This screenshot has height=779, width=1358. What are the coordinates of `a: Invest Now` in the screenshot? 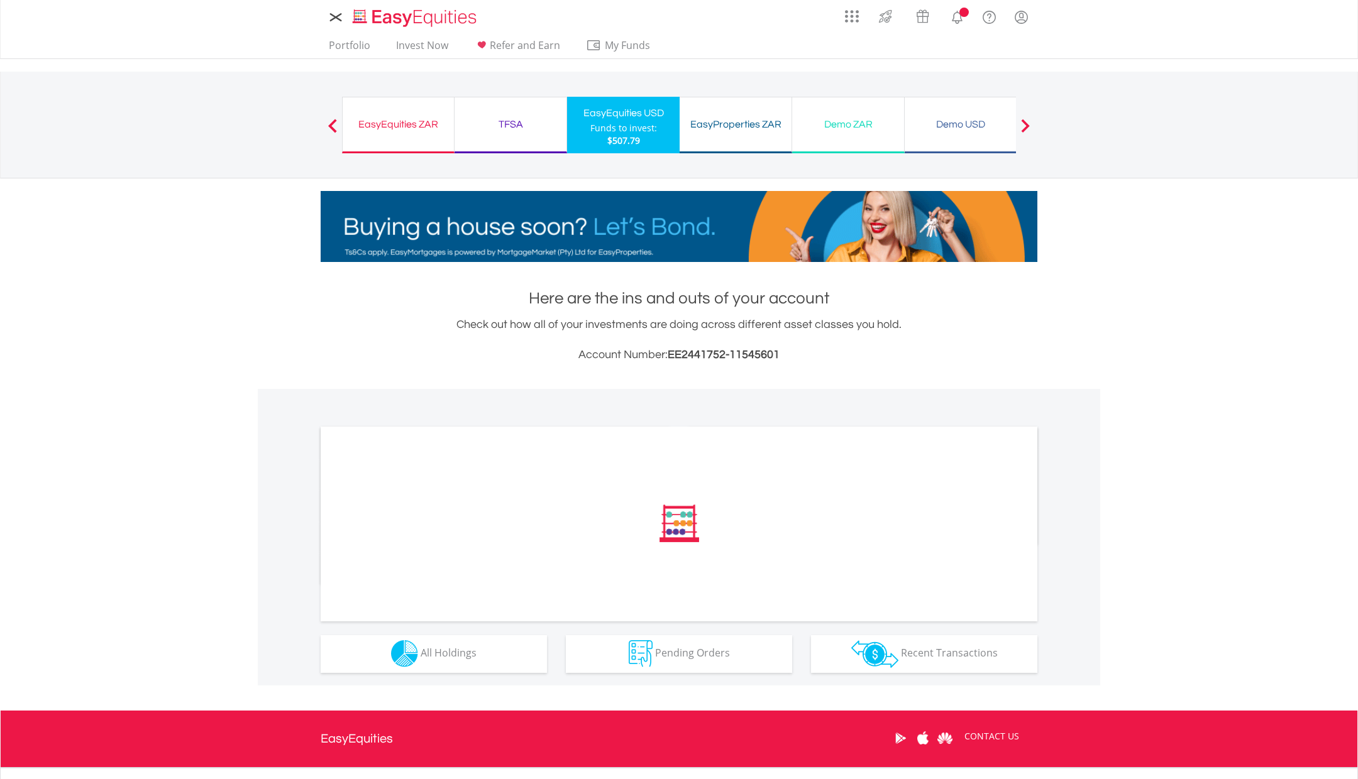 It's located at (422, 48).